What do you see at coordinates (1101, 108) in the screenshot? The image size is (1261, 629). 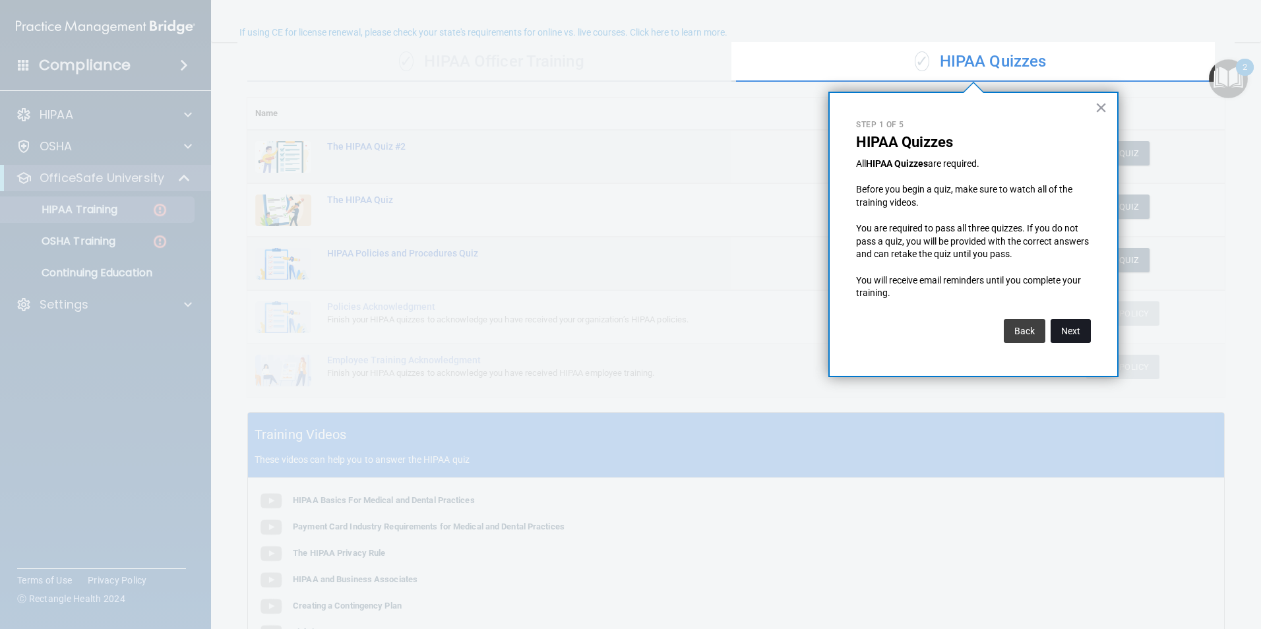 I see `button: Close` at bounding box center [1101, 108].